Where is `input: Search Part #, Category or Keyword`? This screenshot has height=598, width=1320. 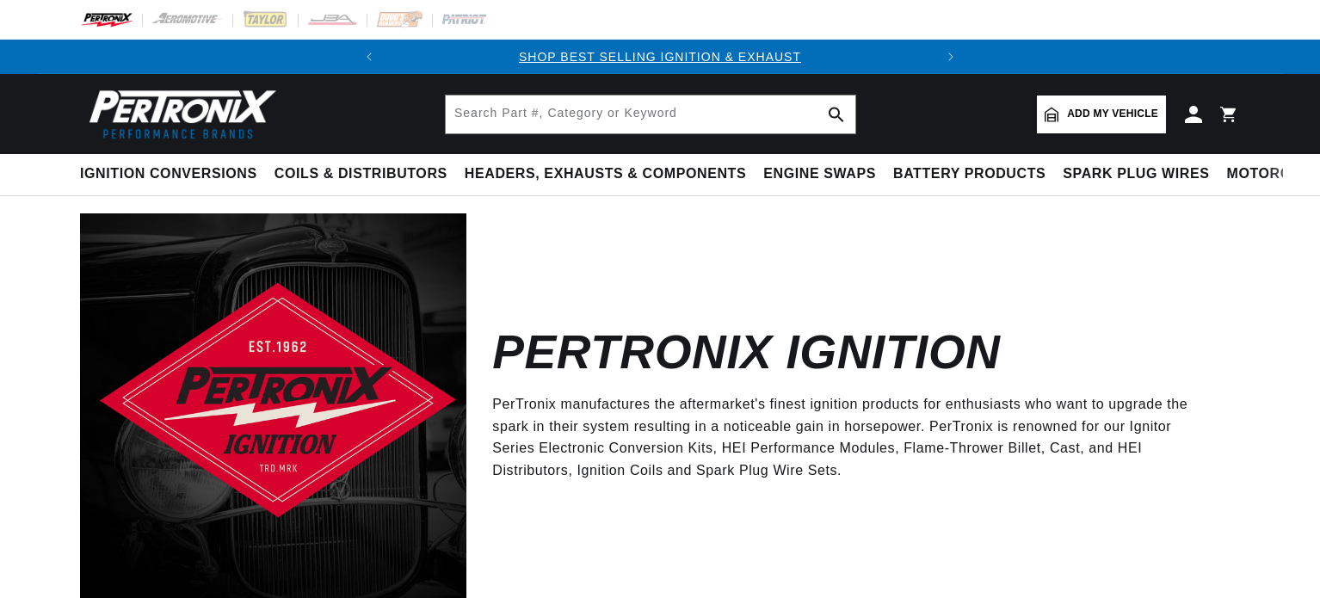
input: Search Part #, Category or Keyword is located at coordinates (650, 114).